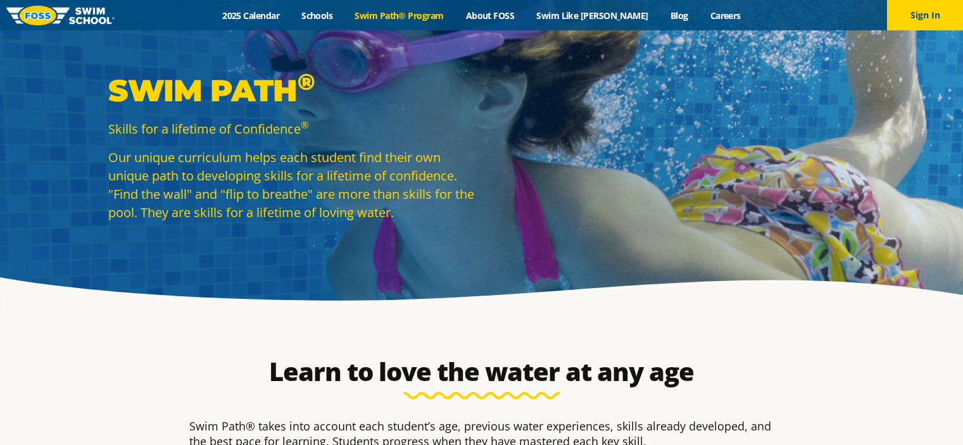 The image size is (963, 445). I want to click on h2: Learn to love the water at any age, so click(482, 372).